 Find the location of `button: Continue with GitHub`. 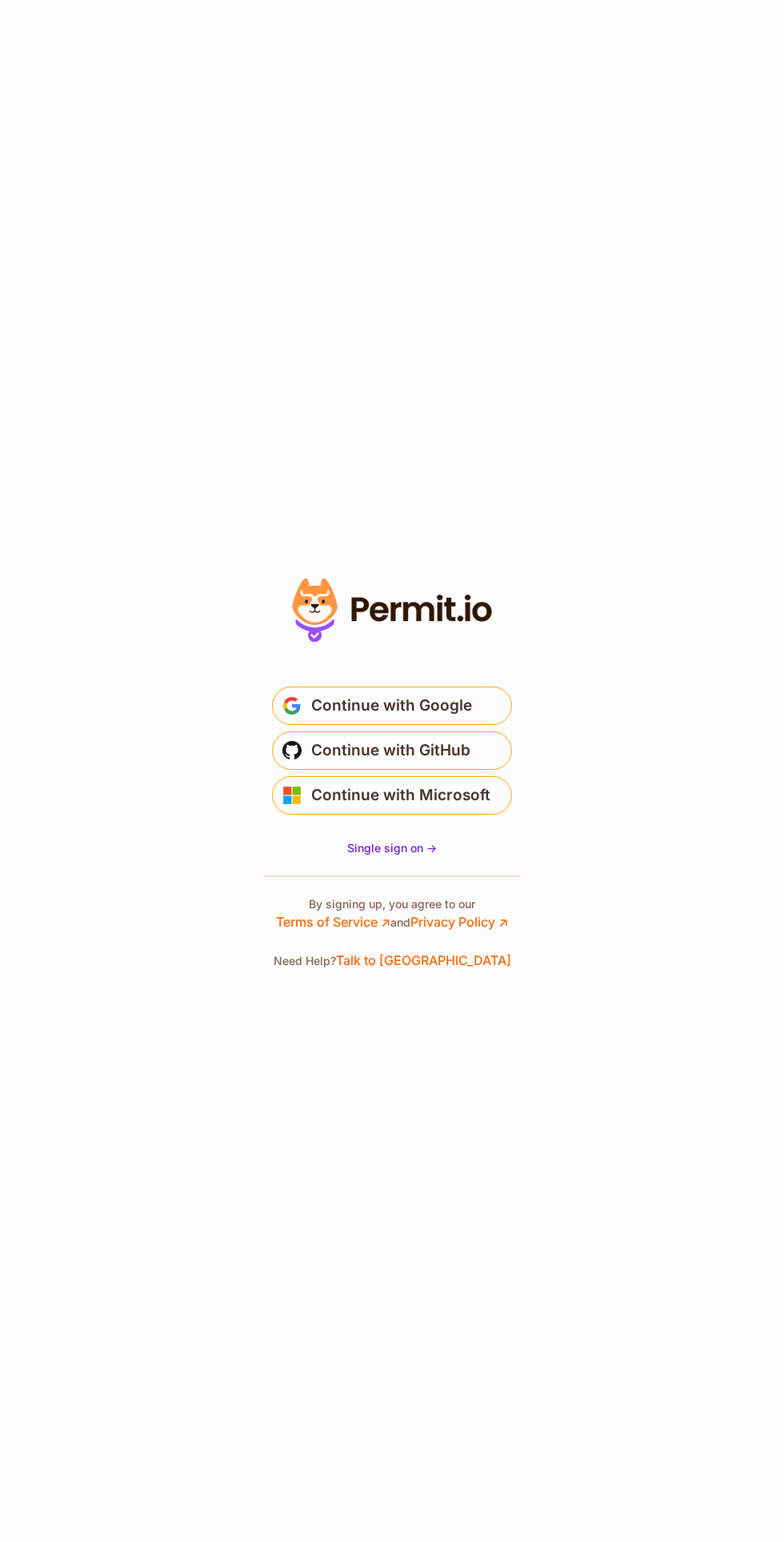

button: Continue with GitHub is located at coordinates (392, 751).